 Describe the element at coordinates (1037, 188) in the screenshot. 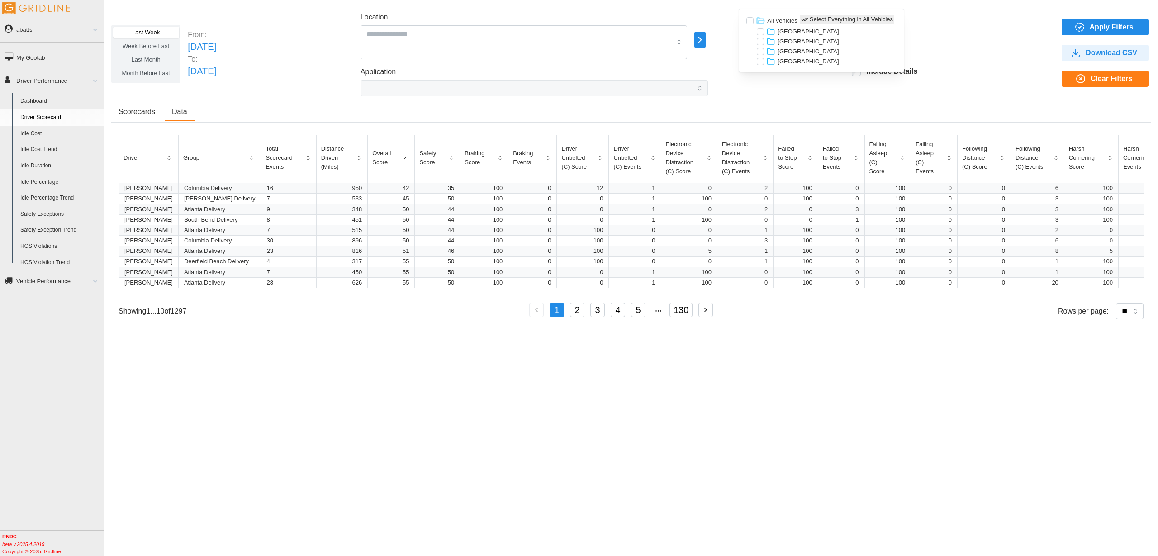

I see `p: 6` at that location.